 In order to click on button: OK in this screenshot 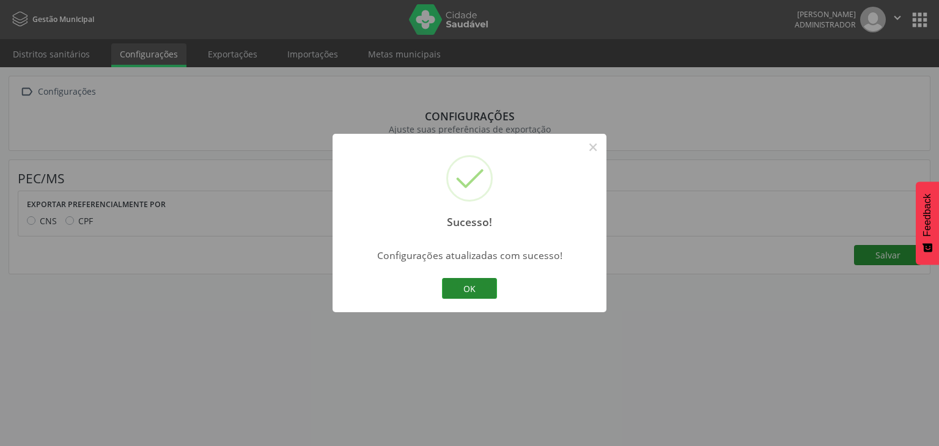, I will do `click(470, 289)`.